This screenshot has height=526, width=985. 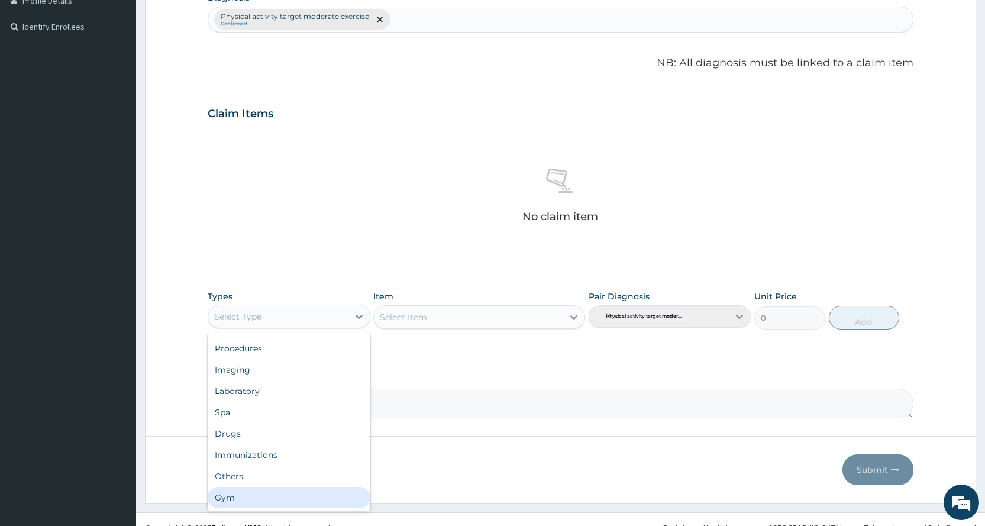 I want to click on div: Procedures, so click(x=289, y=348).